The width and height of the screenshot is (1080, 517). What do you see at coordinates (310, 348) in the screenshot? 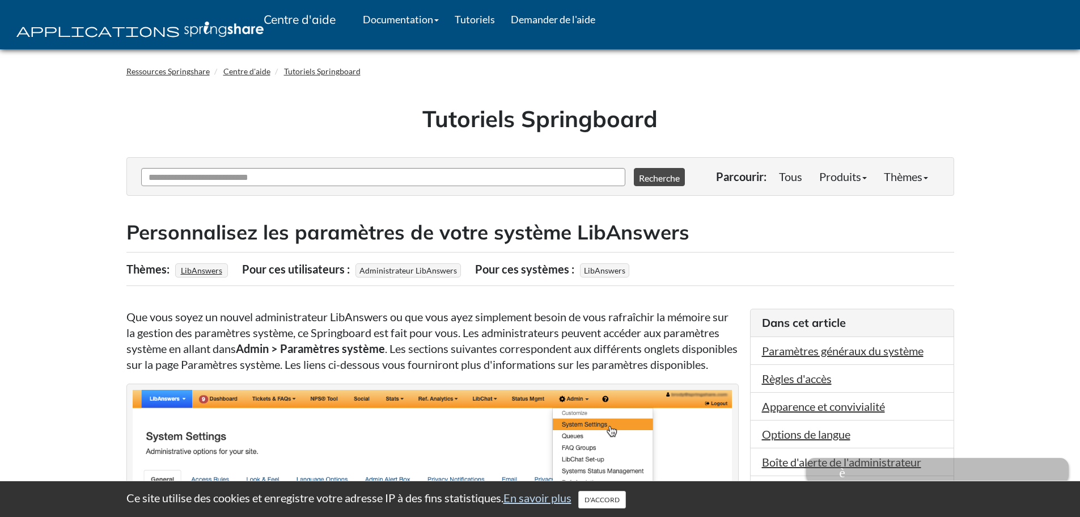
I see `font: Admin > Paramètres système` at bounding box center [310, 348].